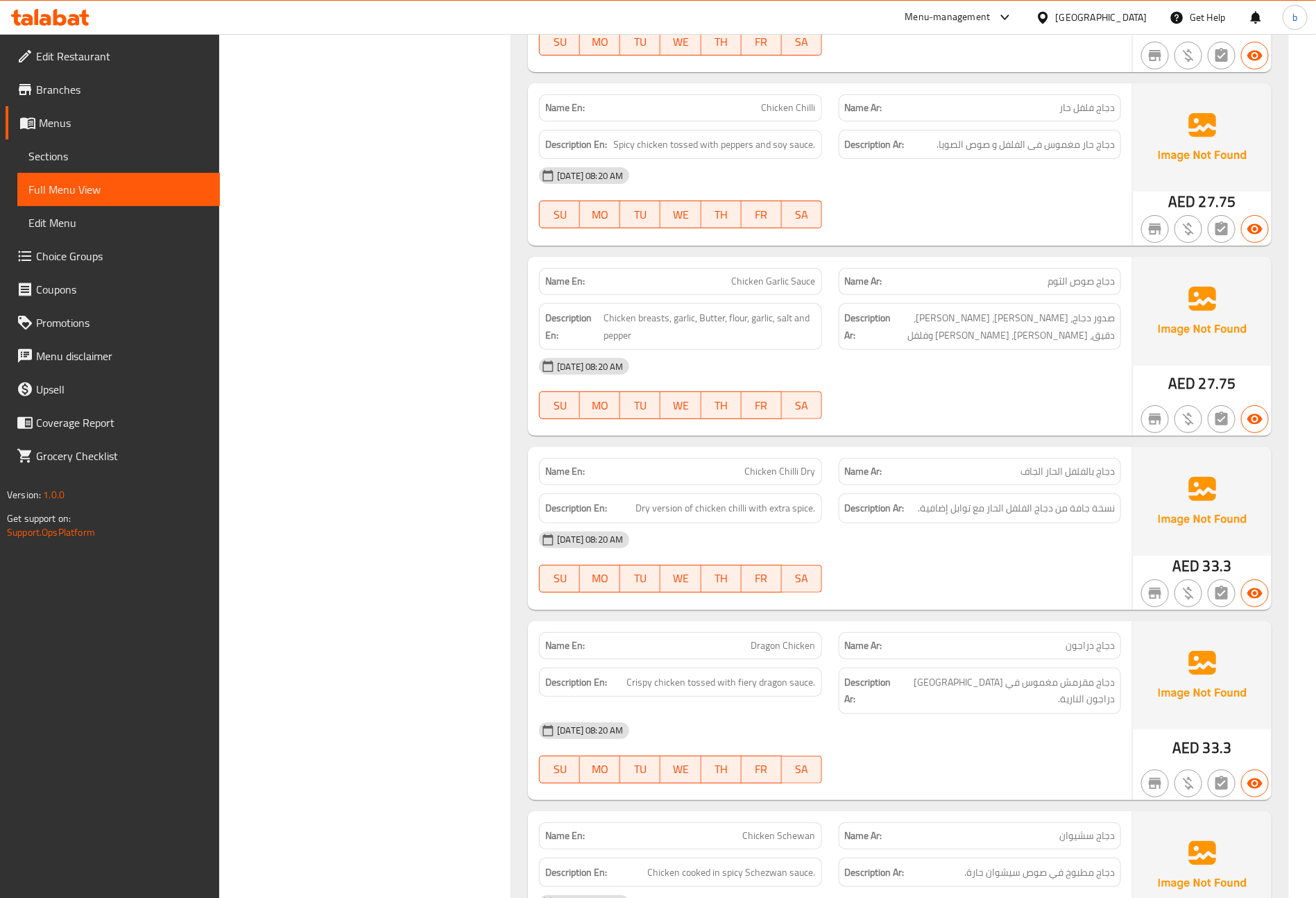 The image size is (1316, 898). I want to click on span: Chicken Garlic Sauce, so click(774, 282).